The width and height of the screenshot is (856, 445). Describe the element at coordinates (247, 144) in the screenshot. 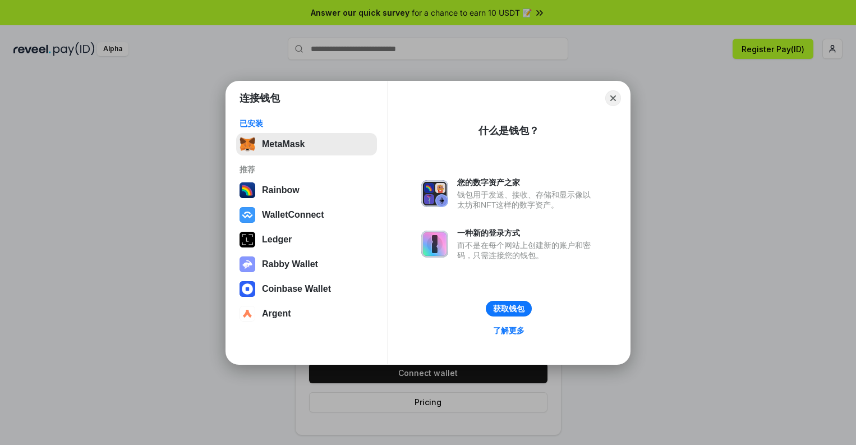

I see `img: svg+xml,%3Csvg%20fill%3D%22none%22%20height%3D%2233%22%20viewBox%3D%220%200%2035%2033%22%20width%...` at that location.